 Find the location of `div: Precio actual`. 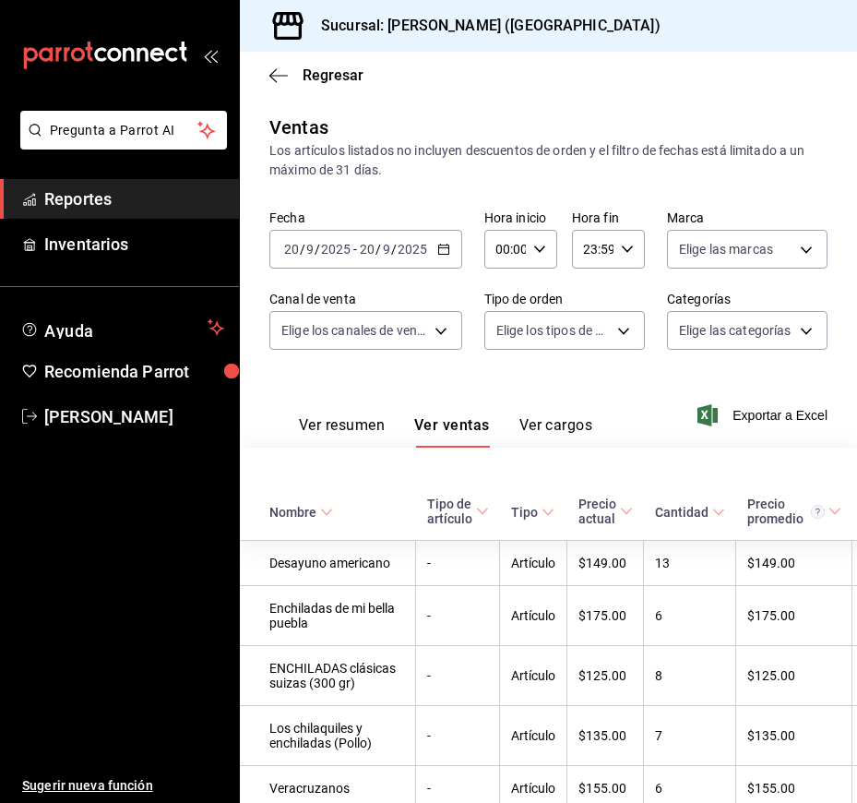

div: Precio actual is located at coordinates (597, 511).